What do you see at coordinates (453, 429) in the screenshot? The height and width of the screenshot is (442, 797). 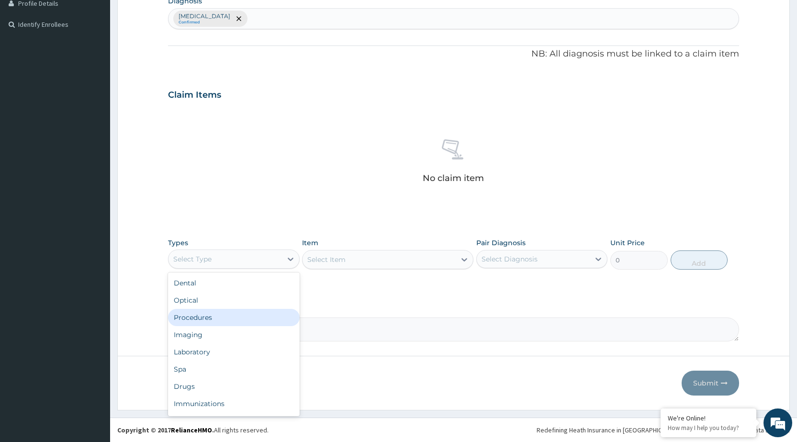 I see `footer: All rights reserved.` at bounding box center [453, 429].